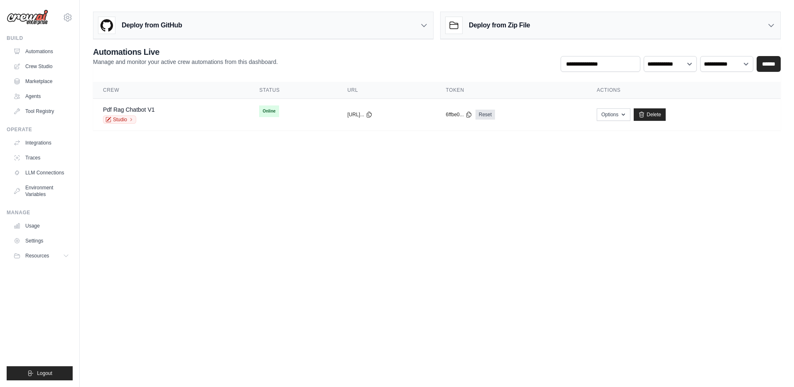 This screenshot has width=794, height=387. What do you see at coordinates (27, 17) in the screenshot?
I see `img: Logo` at bounding box center [27, 17].